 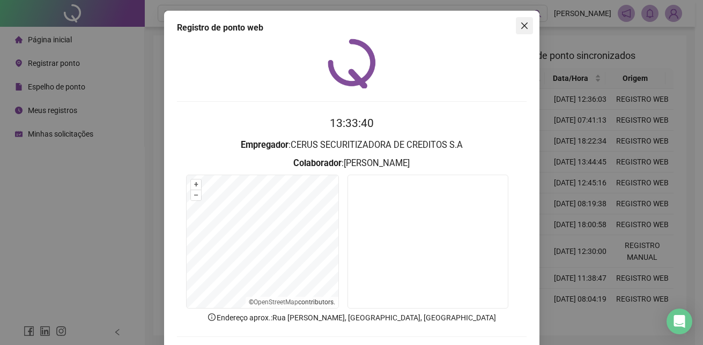 I want to click on time: 13:33:40, so click(x=352, y=123).